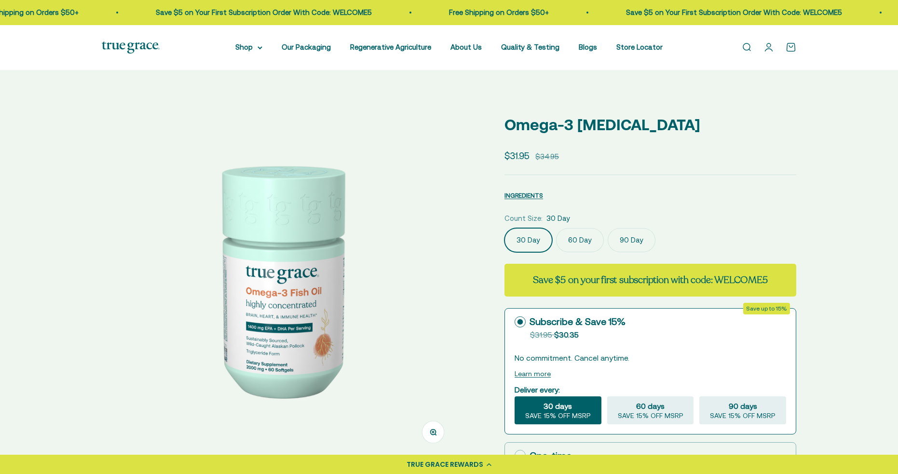  I want to click on img: Omega-3 Fish Oil for Brain, Heart, and Immune Health* Sustainably sourced, wild-caught Alaskan fi..., so click(280, 279).